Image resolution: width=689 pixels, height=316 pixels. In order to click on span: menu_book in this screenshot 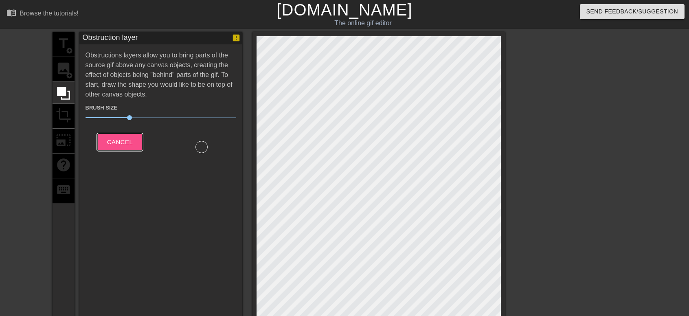, I will do `click(11, 13)`.